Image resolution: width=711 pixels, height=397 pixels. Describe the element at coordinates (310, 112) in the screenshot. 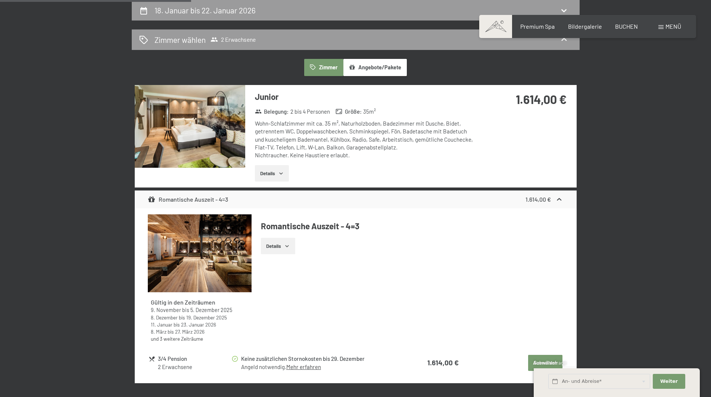

I see `span: 2 bis 4 Personen` at that location.